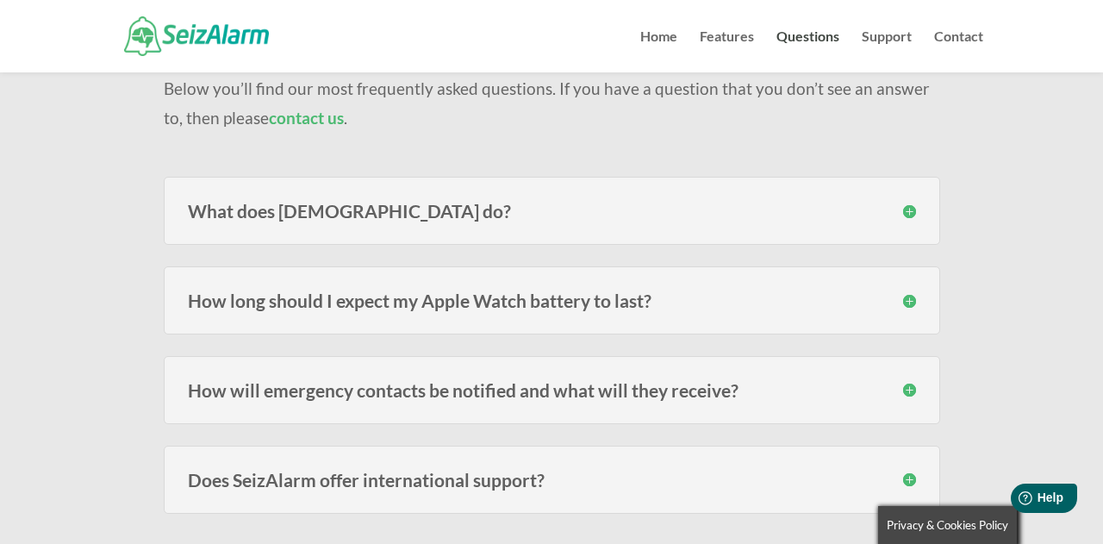 The height and width of the screenshot is (544, 1103). Describe the element at coordinates (552, 390) in the screenshot. I see `h3: How will emergency contacts be notified and what will they receive?` at that location.